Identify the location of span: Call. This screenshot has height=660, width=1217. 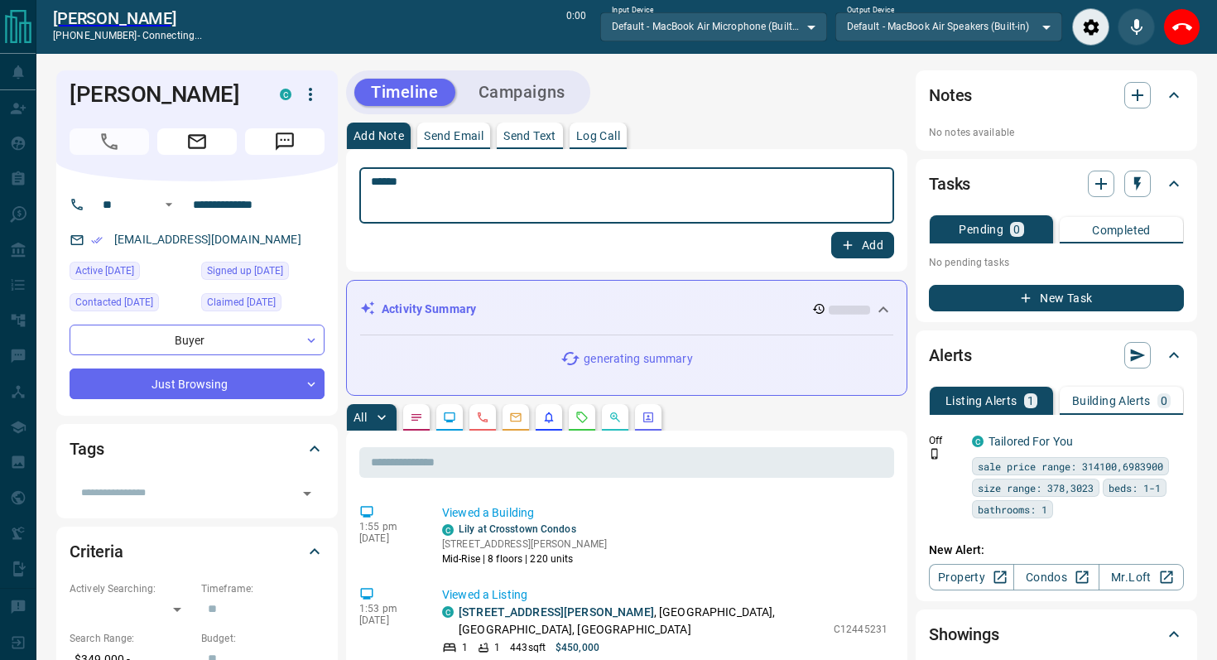
(109, 142).